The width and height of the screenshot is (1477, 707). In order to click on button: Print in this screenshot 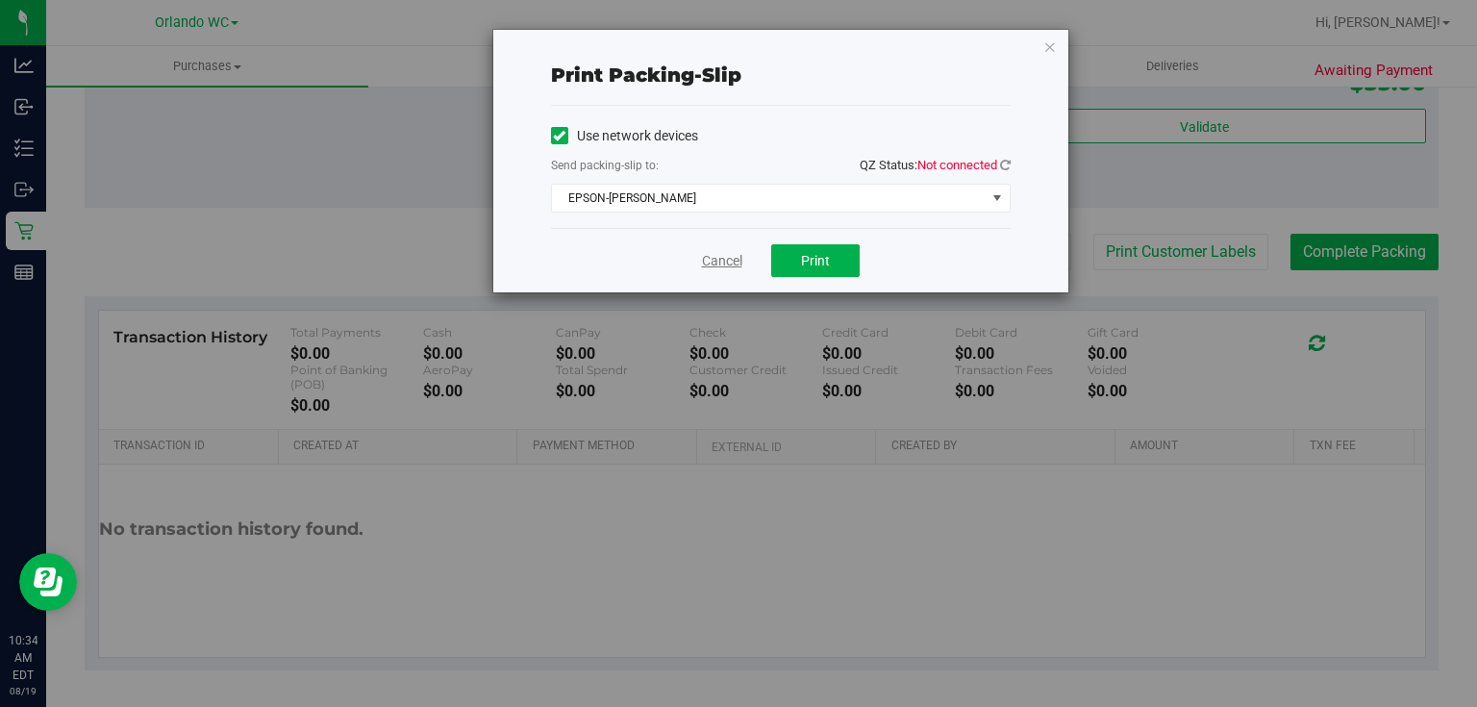, I will do `click(815, 261)`.